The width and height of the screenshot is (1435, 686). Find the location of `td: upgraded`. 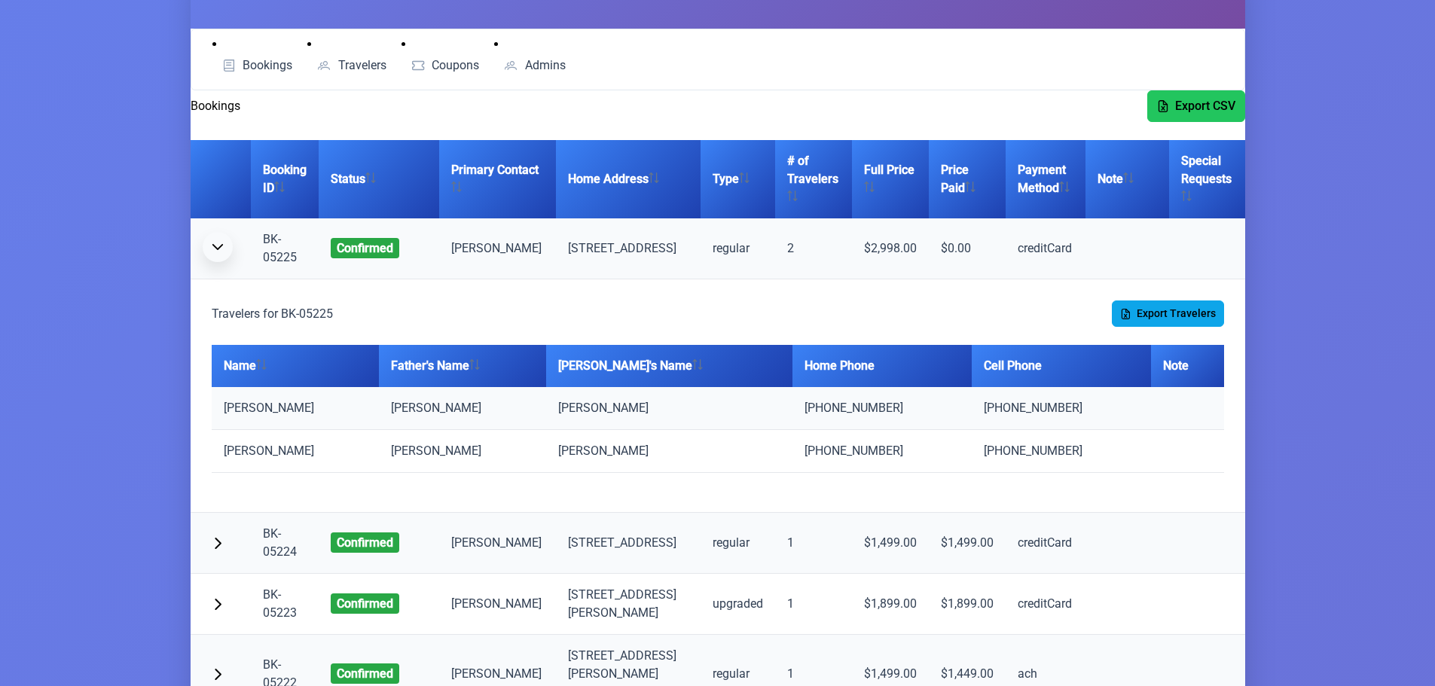

td: upgraded is located at coordinates (737, 604).